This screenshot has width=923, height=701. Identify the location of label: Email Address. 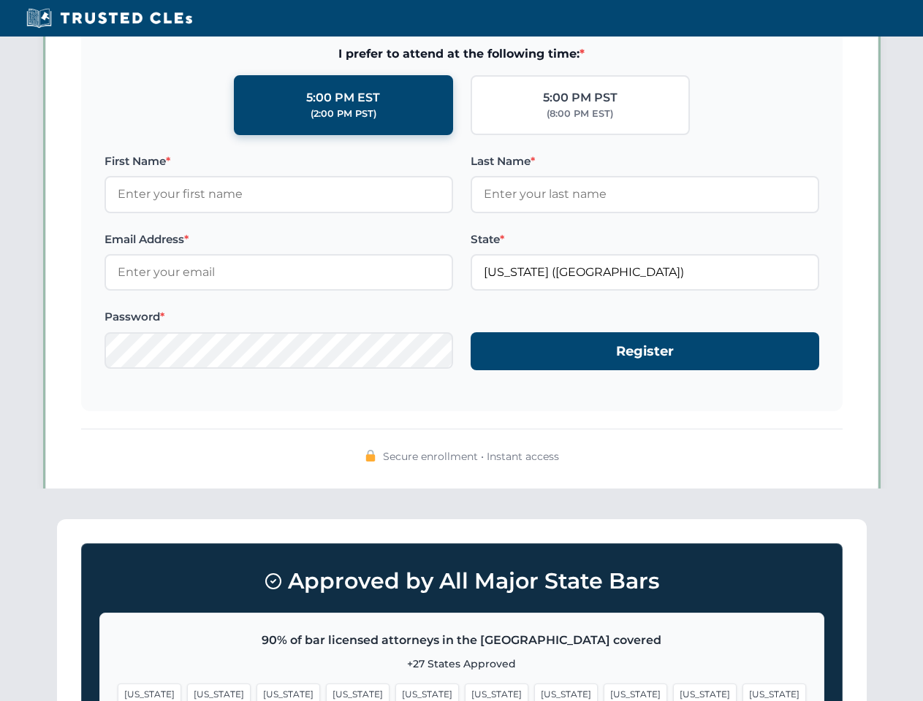
(278, 240).